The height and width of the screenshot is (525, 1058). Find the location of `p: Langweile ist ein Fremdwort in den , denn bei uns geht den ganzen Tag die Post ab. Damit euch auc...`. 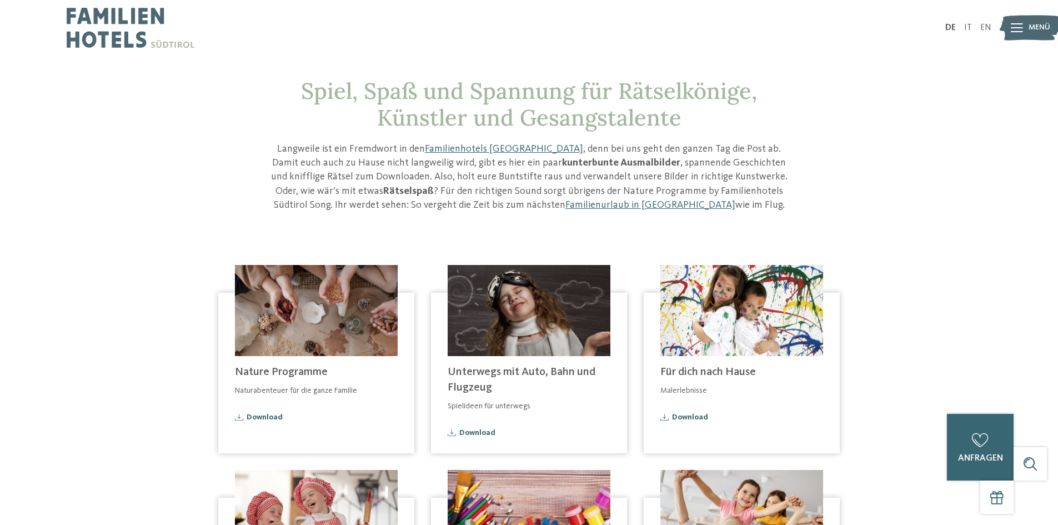

p: Langweile ist ein Fremdwort in den , denn bei uns geht den ganzen Tag die Post ab. Damit euch auc... is located at coordinates (529, 177).